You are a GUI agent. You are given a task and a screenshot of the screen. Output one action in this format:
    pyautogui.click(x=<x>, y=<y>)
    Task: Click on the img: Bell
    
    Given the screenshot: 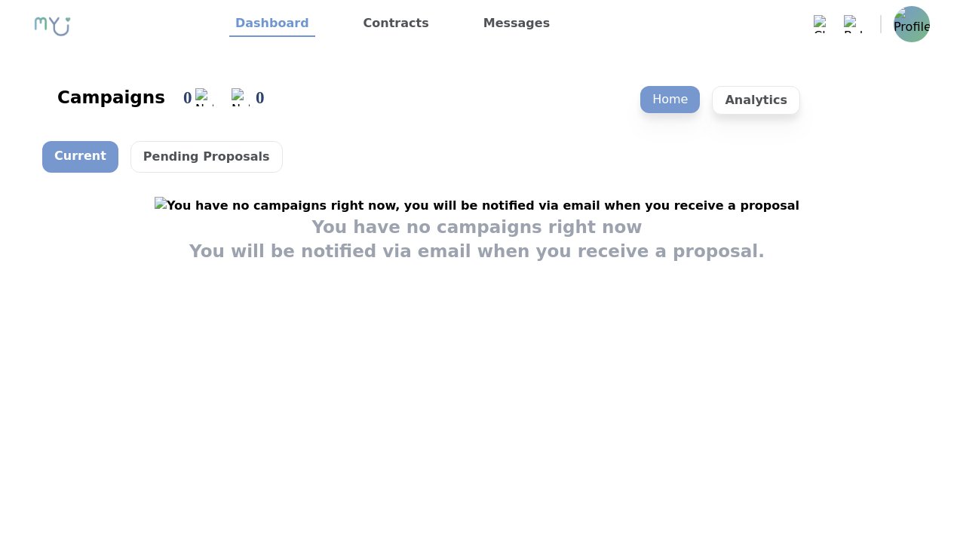 What is the action you would take?
    pyautogui.click(x=853, y=24)
    